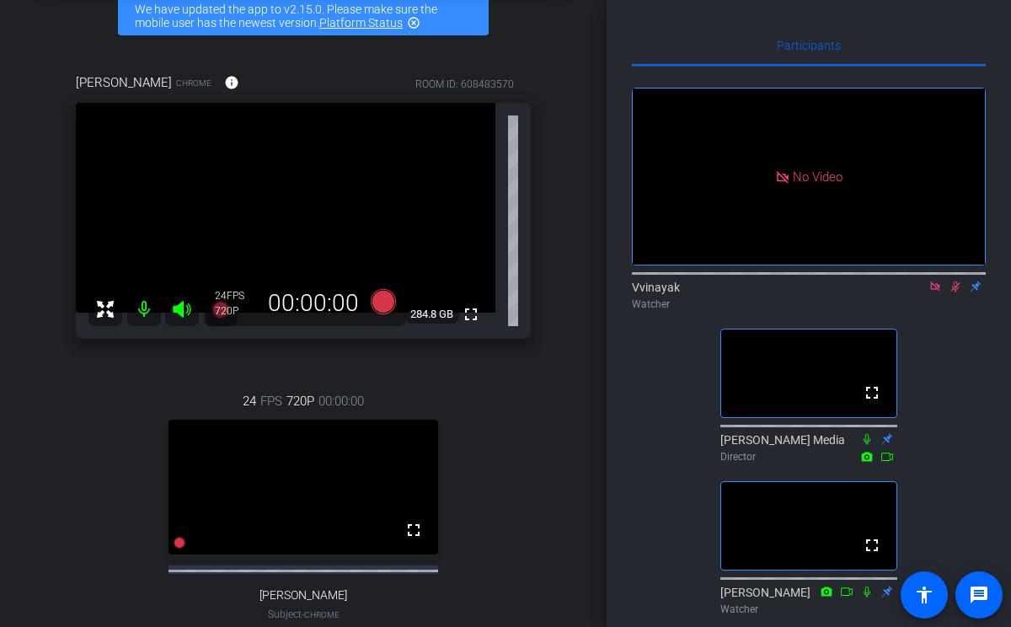 Image resolution: width=1011 pixels, height=627 pixels. I want to click on span: Participants, so click(809, 46).